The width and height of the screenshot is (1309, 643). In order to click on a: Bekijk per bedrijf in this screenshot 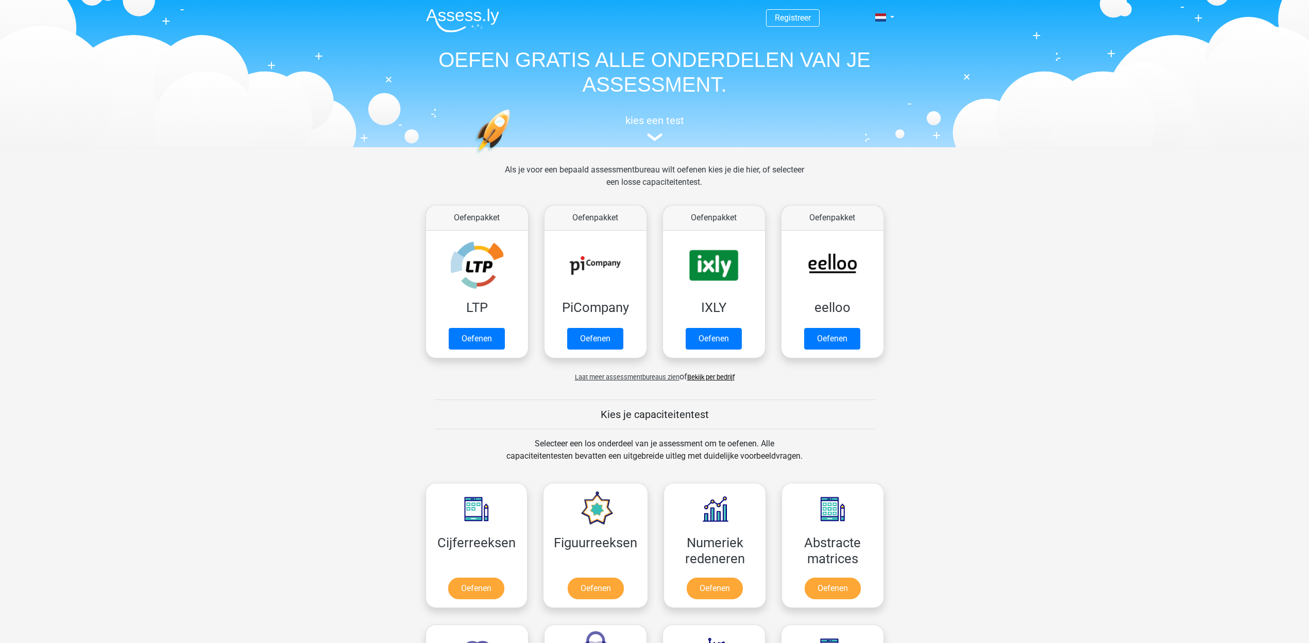, I will do `click(711, 377)`.